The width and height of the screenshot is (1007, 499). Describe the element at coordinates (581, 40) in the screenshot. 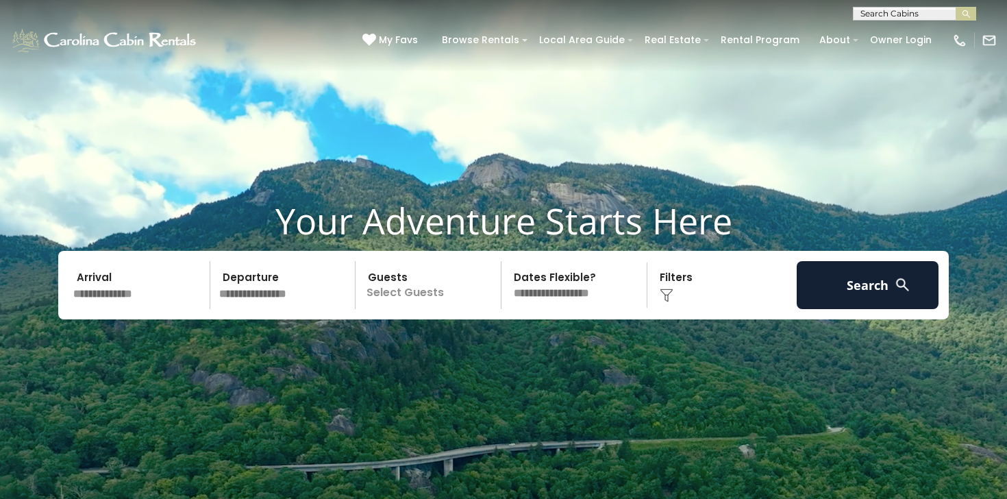

I see `a: Local Area Guide` at that location.